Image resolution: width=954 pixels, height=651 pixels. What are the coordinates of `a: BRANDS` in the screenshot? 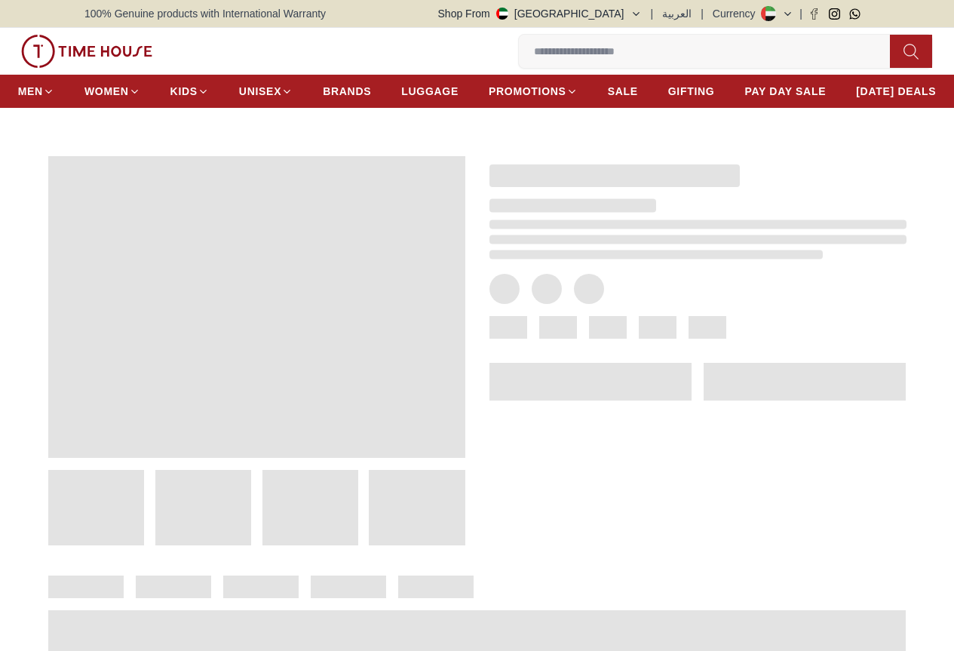 It's located at (347, 91).